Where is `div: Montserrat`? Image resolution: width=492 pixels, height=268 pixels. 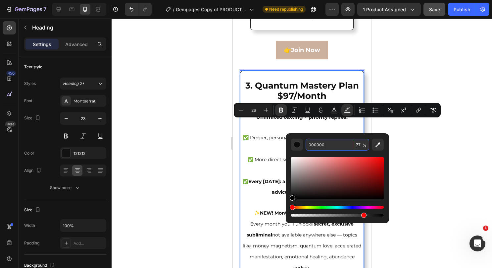
div: Montserrat is located at coordinates (89, 101).